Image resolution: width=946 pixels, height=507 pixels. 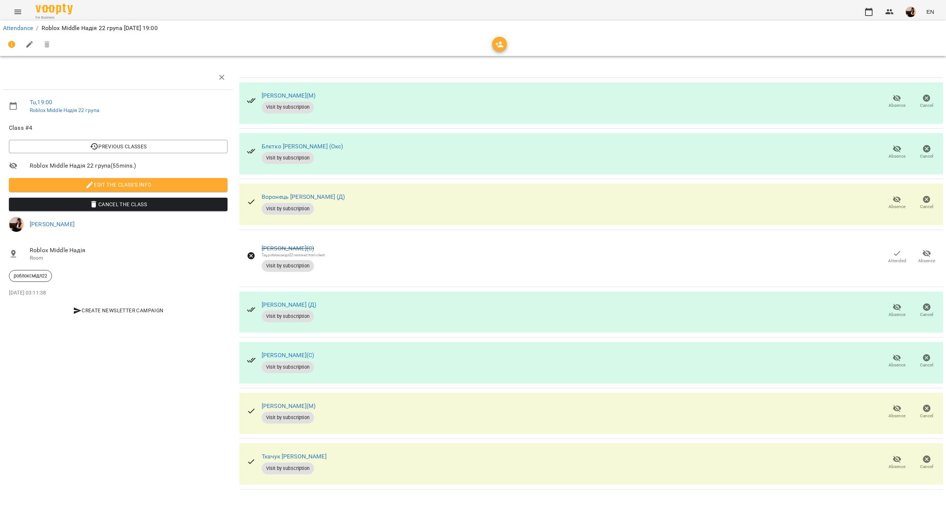 I want to click on button: Menu, so click(x=18, y=12).